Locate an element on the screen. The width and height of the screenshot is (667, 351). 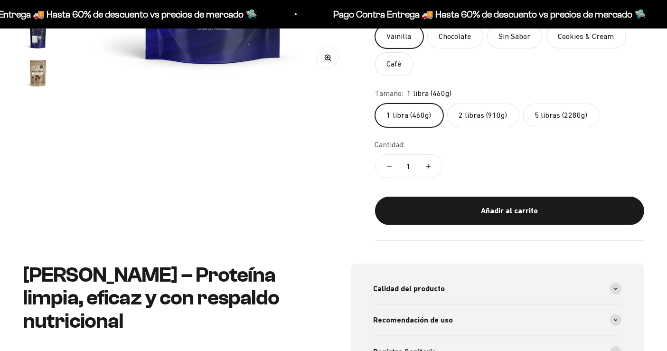
button: Ir al artículo 20 is located at coordinates (38, 75).